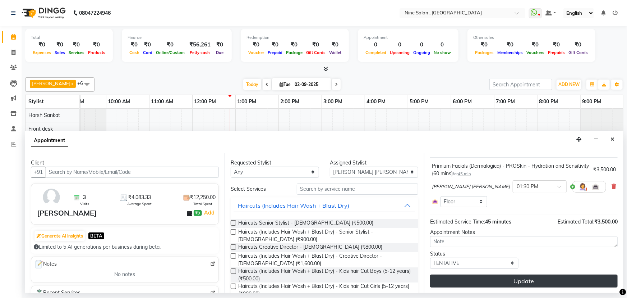  What do you see at coordinates (333, 101) in the screenshot?
I see `a: 3:00 PM` at bounding box center [333, 101].